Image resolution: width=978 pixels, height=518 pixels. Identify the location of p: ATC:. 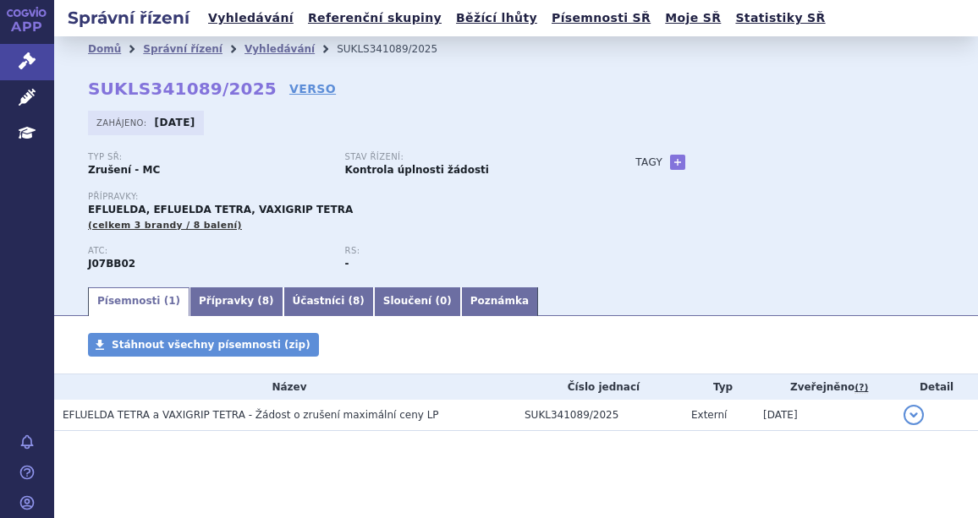
(208, 251).